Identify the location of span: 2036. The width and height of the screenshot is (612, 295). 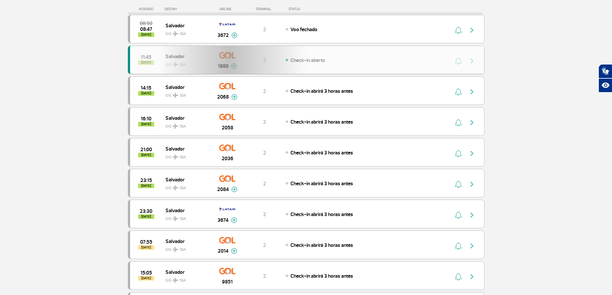
(227, 159).